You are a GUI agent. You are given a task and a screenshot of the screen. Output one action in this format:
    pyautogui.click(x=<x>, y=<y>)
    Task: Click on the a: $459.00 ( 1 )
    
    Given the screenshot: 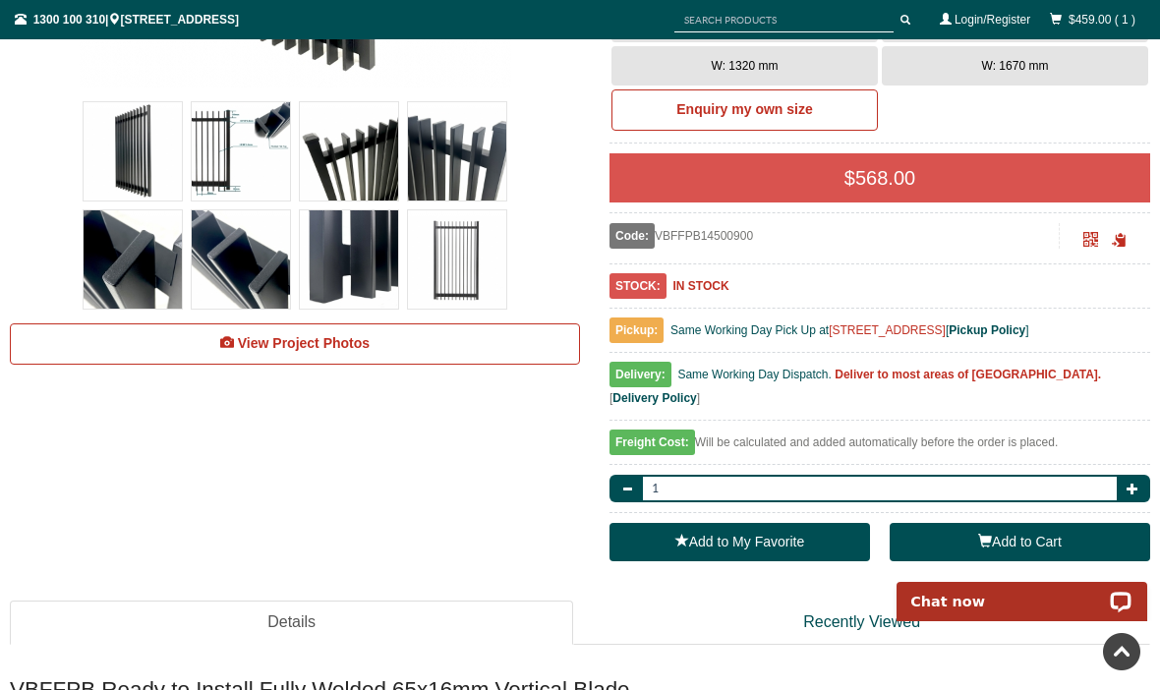 What is the action you would take?
    pyautogui.click(x=1102, y=20)
    